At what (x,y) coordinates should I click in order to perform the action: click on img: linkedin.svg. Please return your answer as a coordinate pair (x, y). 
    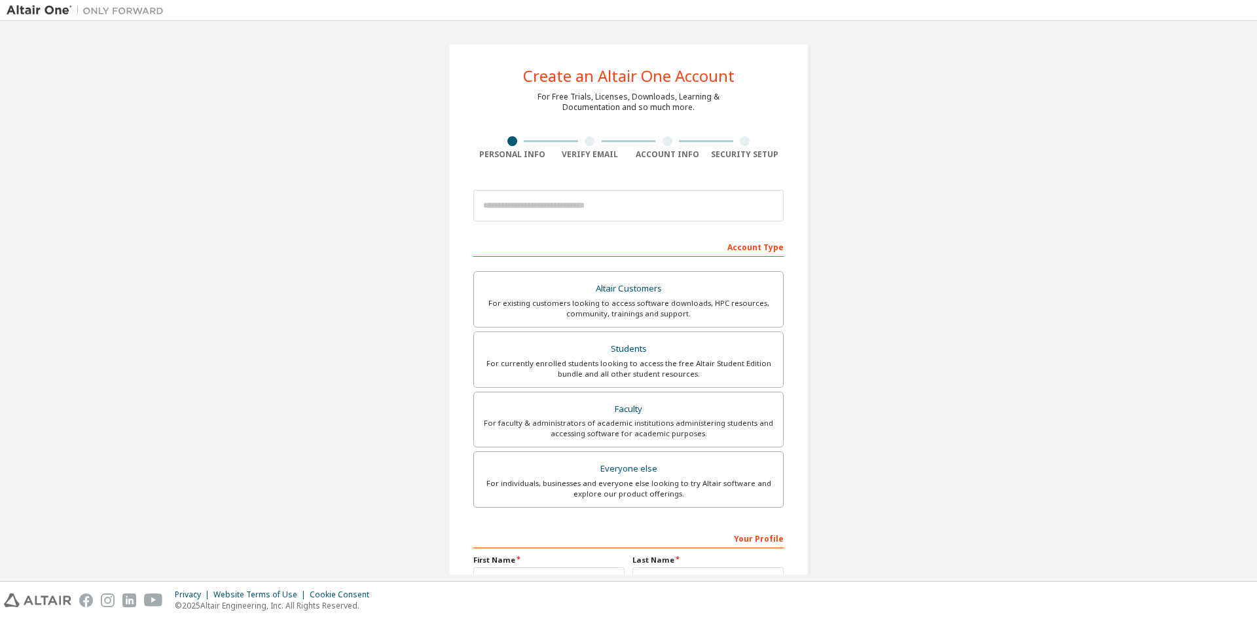
    Looking at the image, I should click on (129, 600).